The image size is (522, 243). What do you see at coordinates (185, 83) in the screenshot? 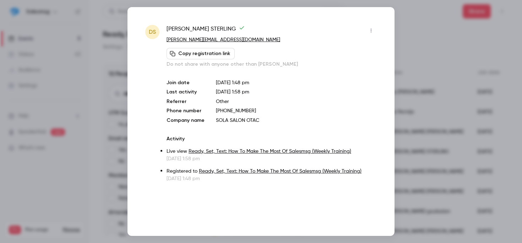
I see `p: Join date` at bounding box center [185, 83].